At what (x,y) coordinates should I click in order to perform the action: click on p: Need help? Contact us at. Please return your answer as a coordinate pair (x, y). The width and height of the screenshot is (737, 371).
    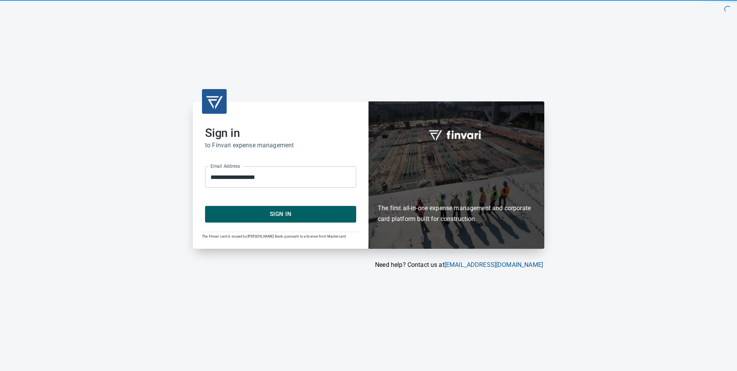
    Looking at the image, I should click on (368, 265).